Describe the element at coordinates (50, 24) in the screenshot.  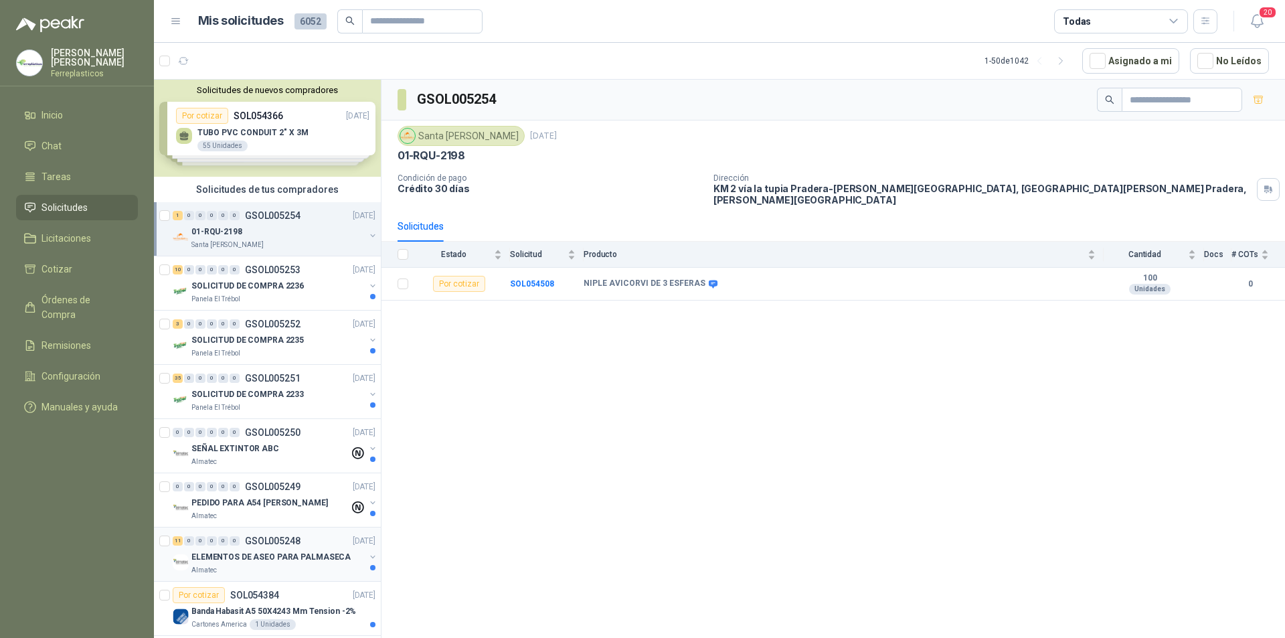
I see `img: Logo peakr` at that location.